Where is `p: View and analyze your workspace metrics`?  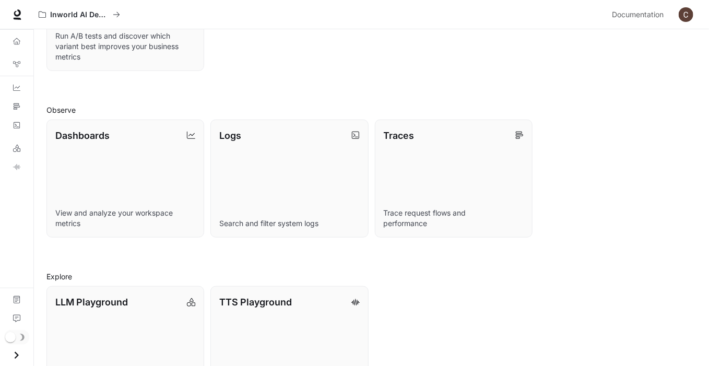
p: View and analyze your workspace metrics is located at coordinates (125, 218).